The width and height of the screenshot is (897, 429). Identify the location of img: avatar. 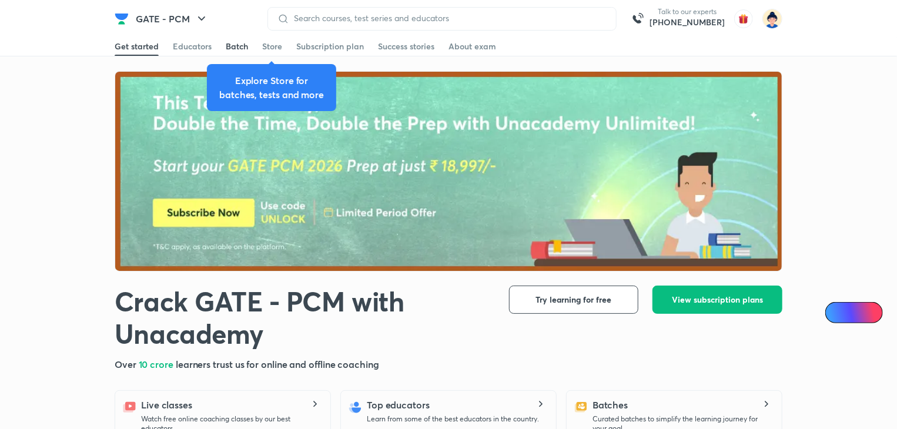
(743, 19).